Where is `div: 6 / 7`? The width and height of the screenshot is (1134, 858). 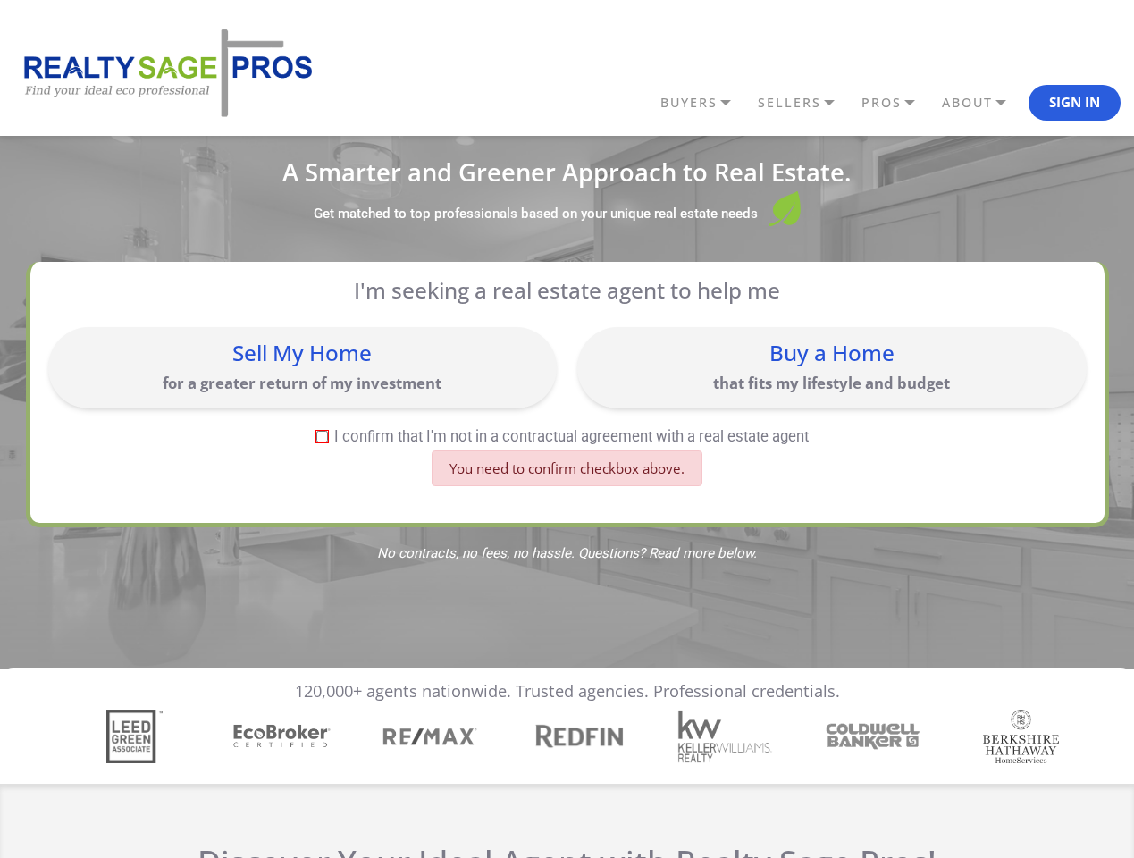
div: 6 / 7 is located at coordinates (880, 737).